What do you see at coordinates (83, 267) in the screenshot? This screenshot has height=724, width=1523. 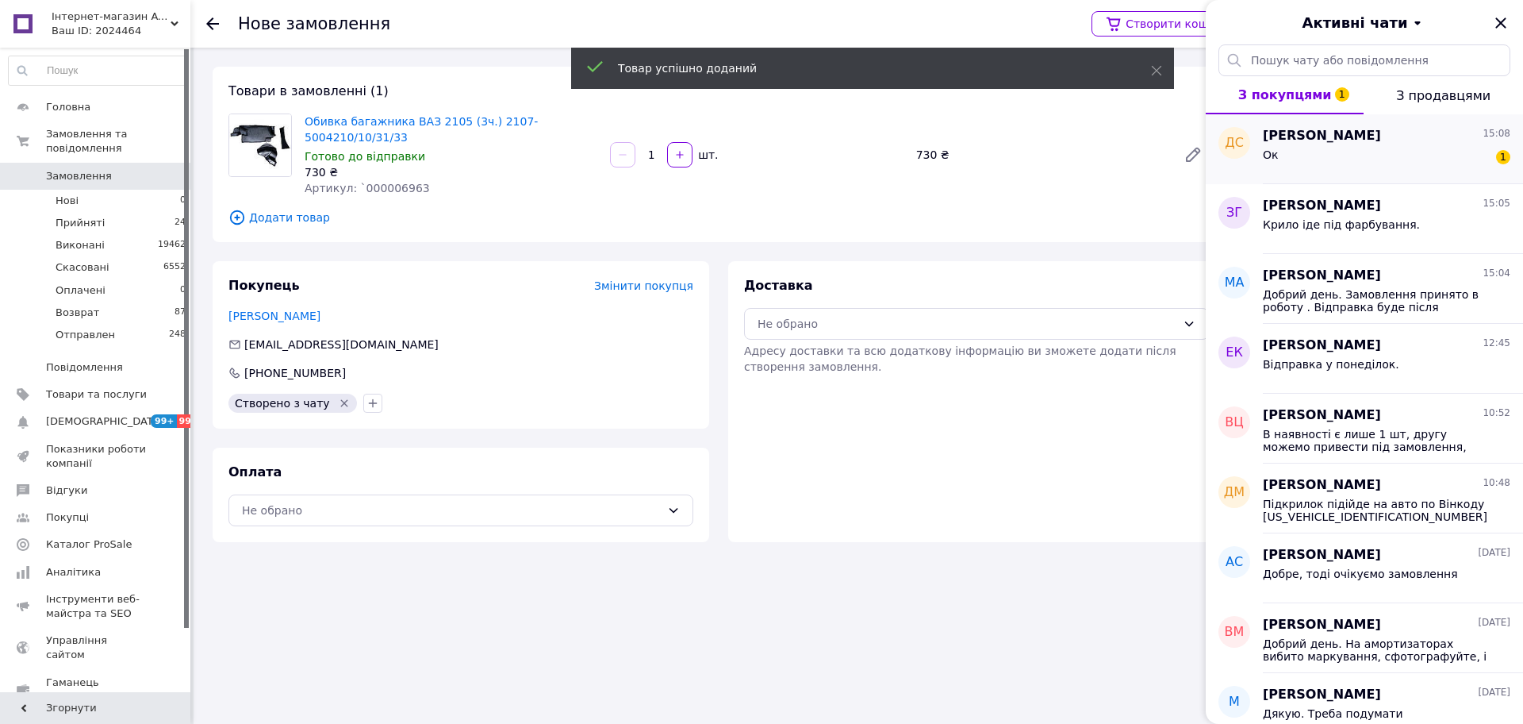 I see `span: Скасовані` at bounding box center [83, 267].